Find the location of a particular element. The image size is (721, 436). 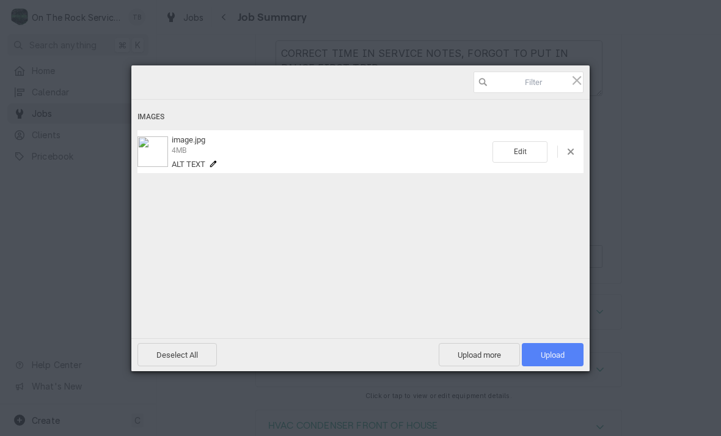

span: Upload is located at coordinates (553, 355).